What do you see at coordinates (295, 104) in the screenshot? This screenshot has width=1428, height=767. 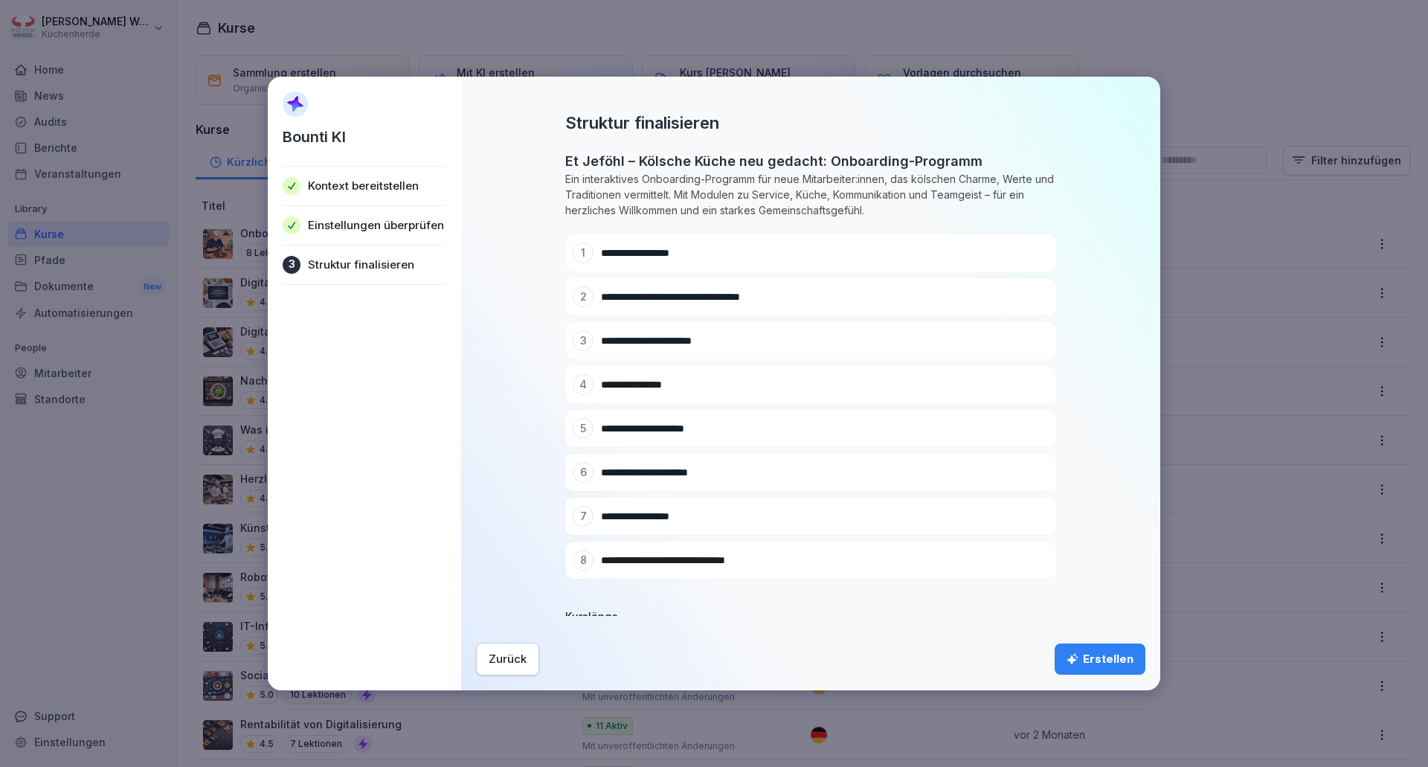 I see `img: AI Sparkle` at bounding box center [295, 104].